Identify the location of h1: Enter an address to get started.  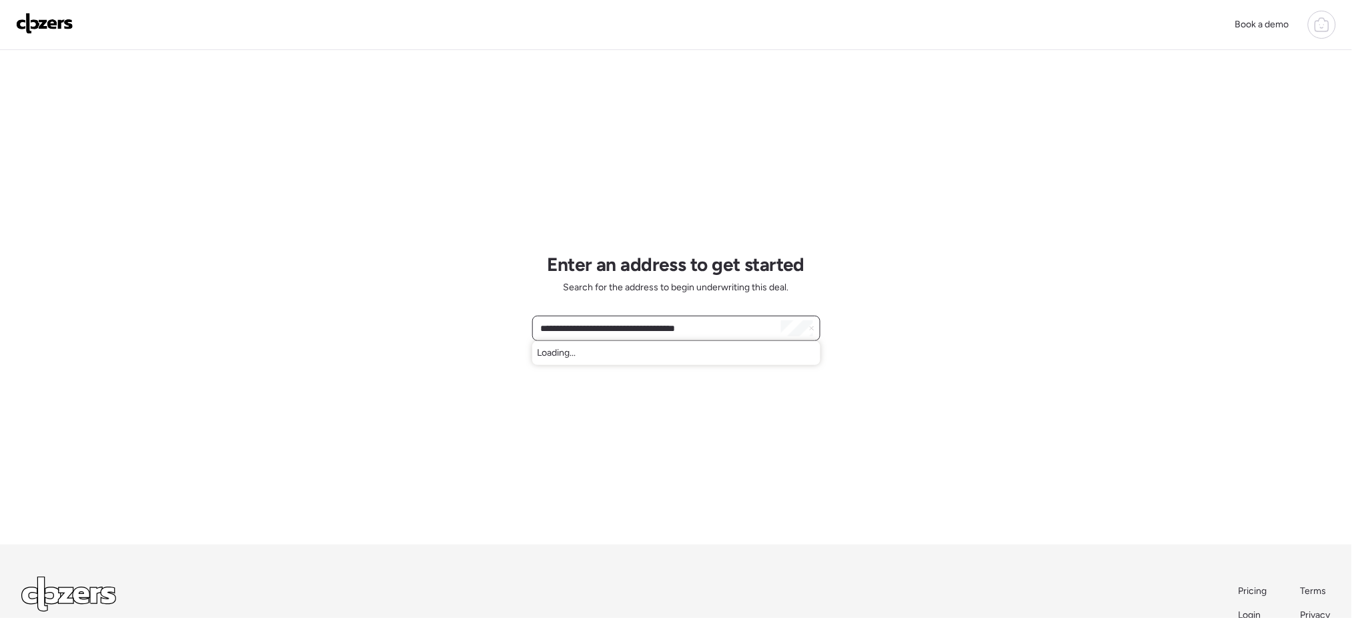
(676, 264).